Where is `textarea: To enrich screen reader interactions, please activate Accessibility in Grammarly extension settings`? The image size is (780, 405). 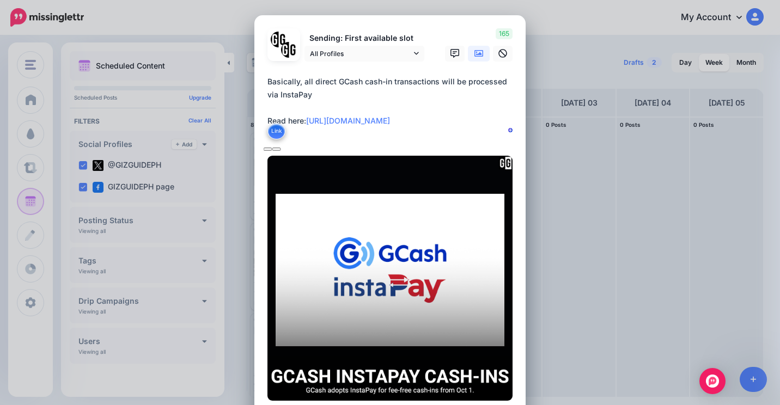 textarea: To enrich screen reader interactions, please activate Accessibility in Grammarly extension settings is located at coordinates (393, 108).